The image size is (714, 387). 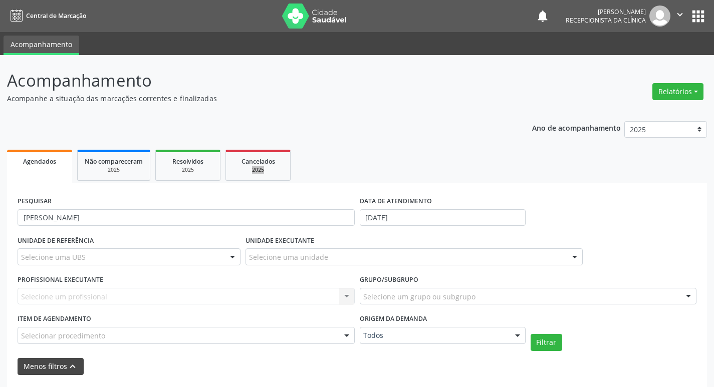 I want to click on span: Não compareceram, so click(x=114, y=161).